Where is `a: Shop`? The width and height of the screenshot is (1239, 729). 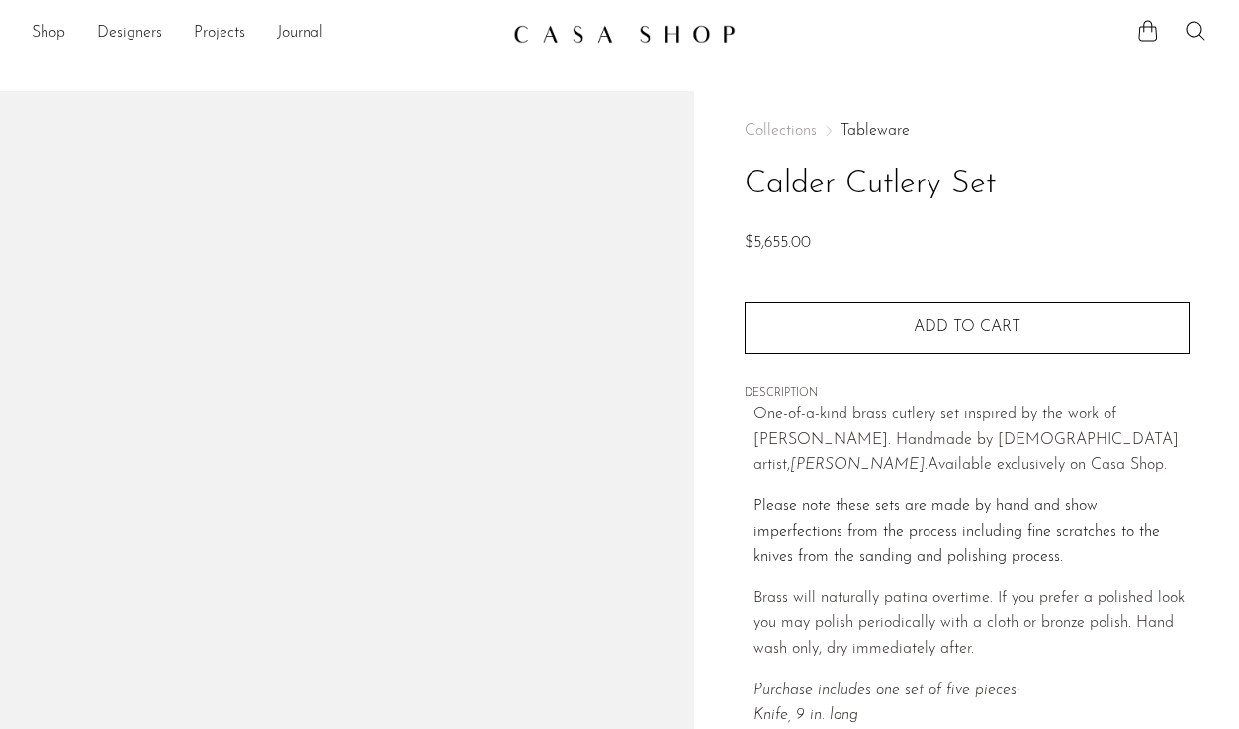
a: Shop is located at coordinates (48, 34).